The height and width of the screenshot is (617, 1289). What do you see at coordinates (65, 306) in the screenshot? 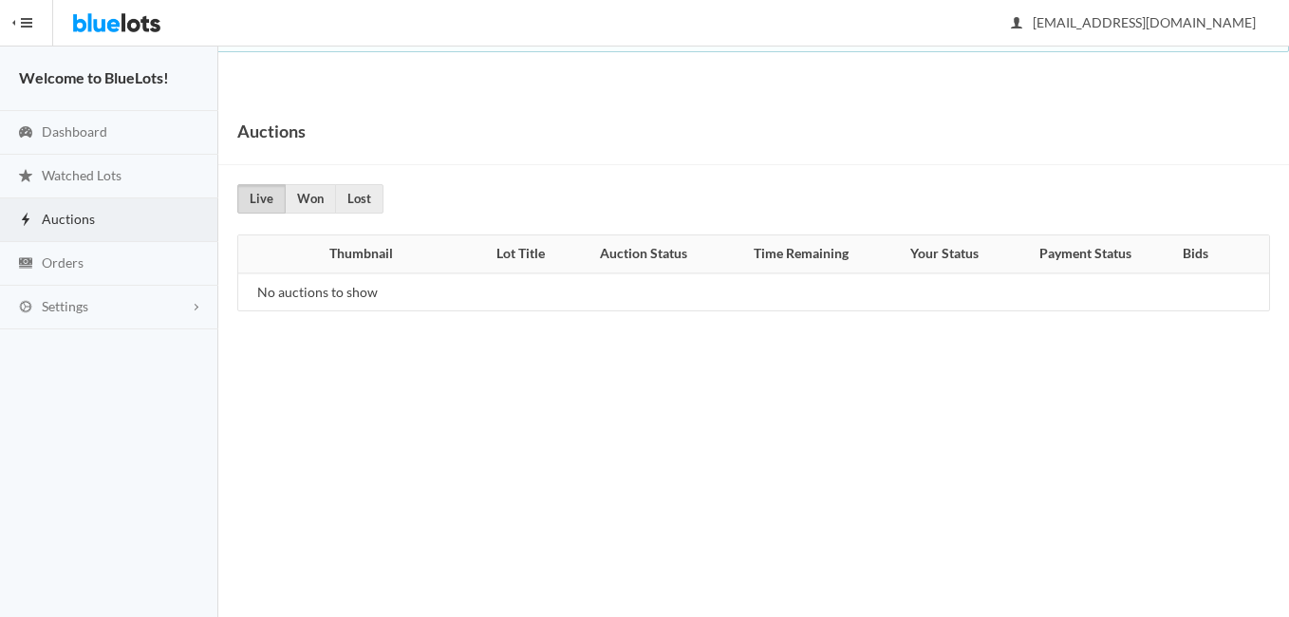
I see `span: Settings` at bounding box center [65, 306].